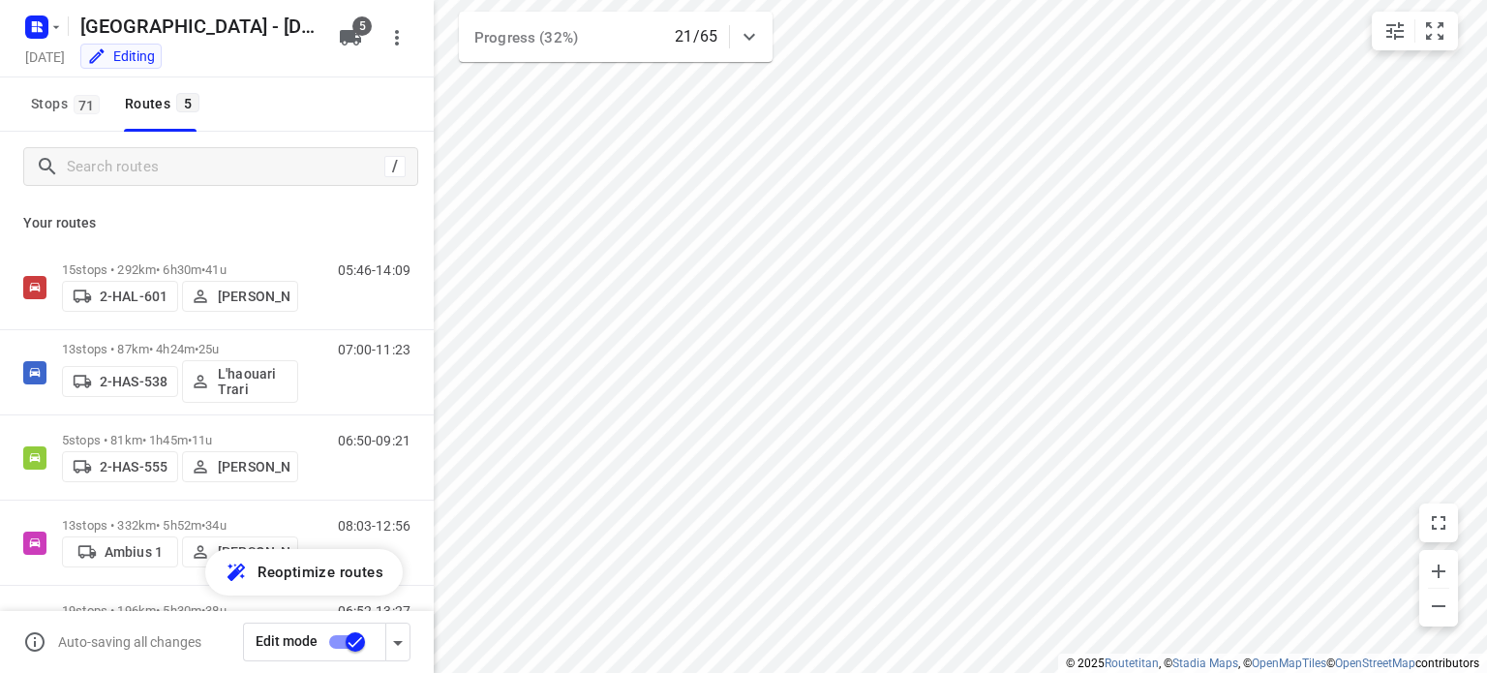  Describe the element at coordinates (696, 37) in the screenshot. I see `p: 21/65` at that location.